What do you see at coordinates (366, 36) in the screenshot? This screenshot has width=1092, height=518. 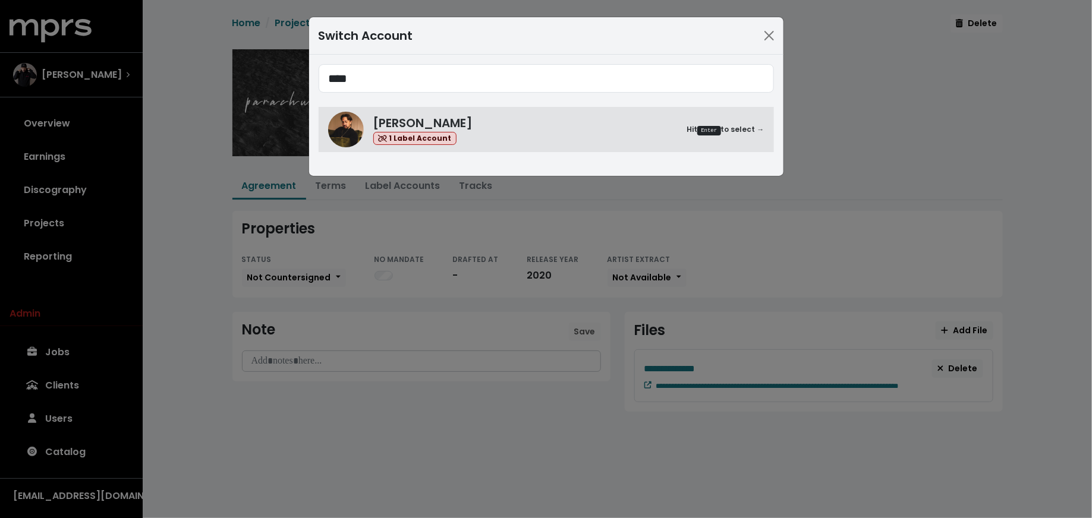 I see `div: Switch Account` at bounding box center [366, 36].